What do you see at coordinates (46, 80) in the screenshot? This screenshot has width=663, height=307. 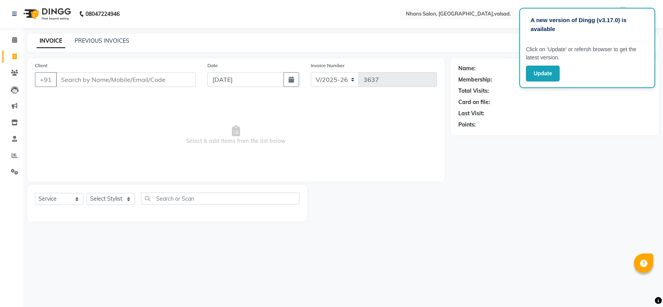 I see `button: +91` at bounding box center [46, 80].